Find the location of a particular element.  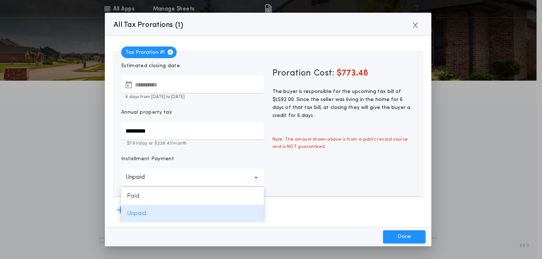

button: Done is located at coordinates (404, 236).